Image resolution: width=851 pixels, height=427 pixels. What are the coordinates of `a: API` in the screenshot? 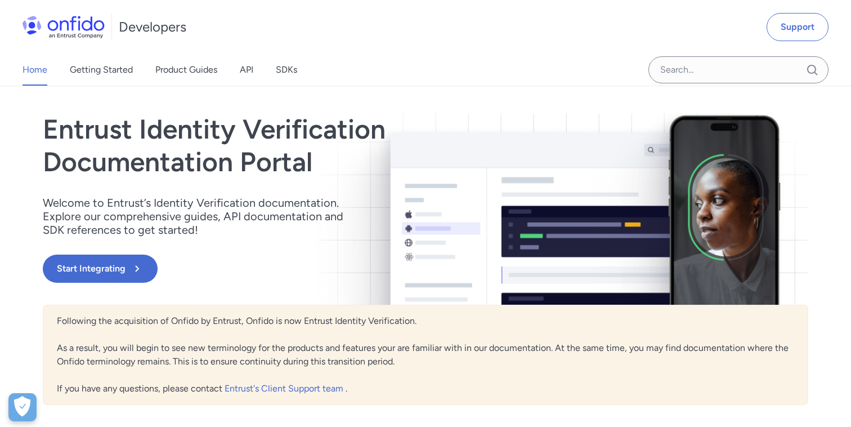 It's located at (247, 70).